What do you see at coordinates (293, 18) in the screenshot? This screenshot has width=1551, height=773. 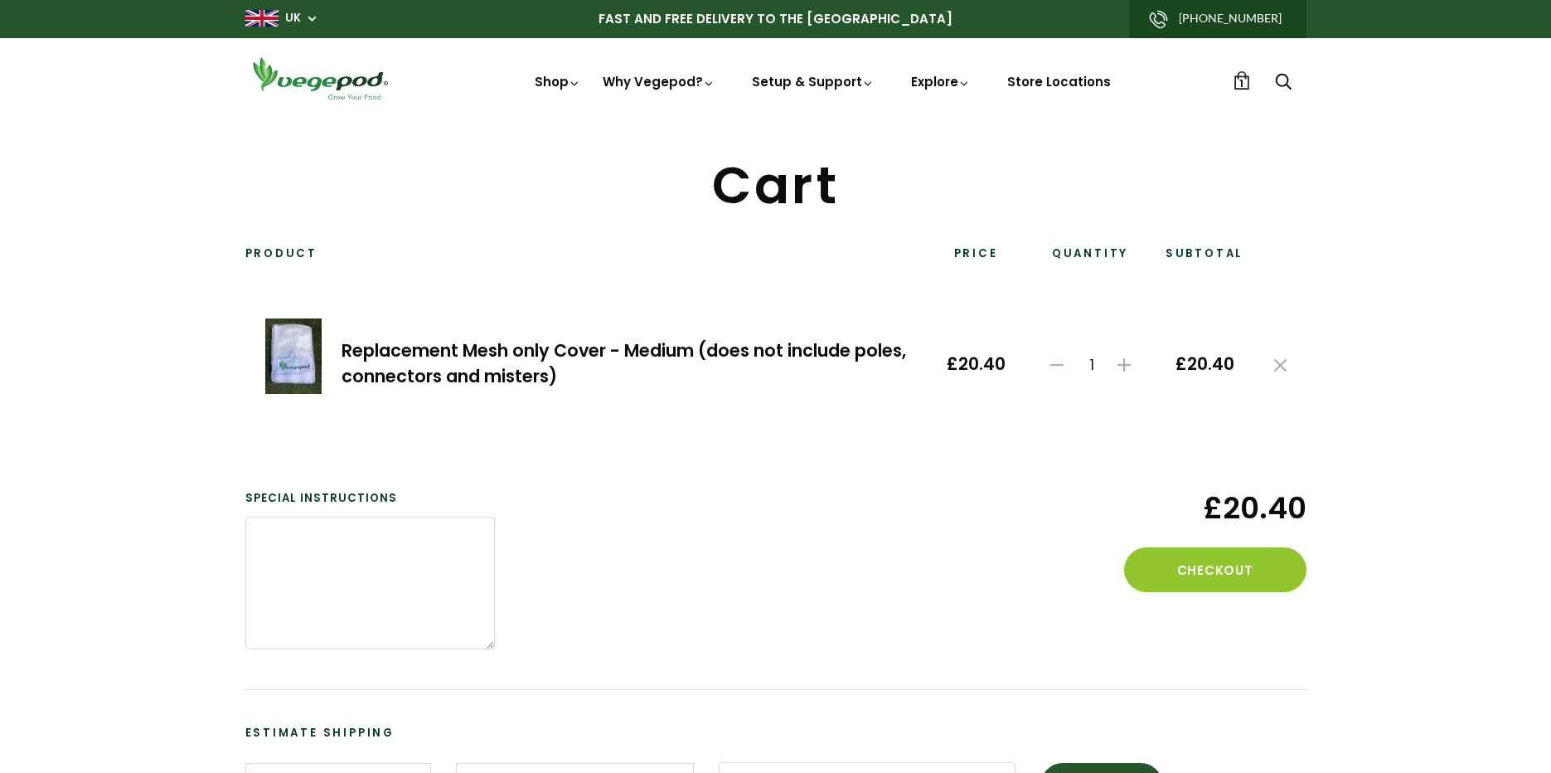 I see `a: UK` at bounding box center [293, 18].